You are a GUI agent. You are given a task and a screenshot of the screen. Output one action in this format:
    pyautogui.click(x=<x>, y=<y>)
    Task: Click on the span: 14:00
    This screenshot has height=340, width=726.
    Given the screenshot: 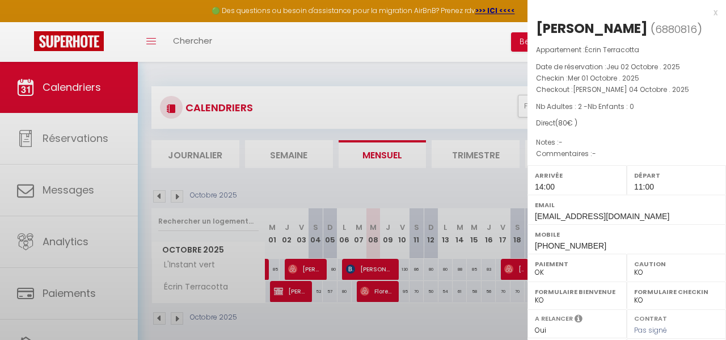 What is the action you would take?
    pyautogui.click(x=545, y=187)
    